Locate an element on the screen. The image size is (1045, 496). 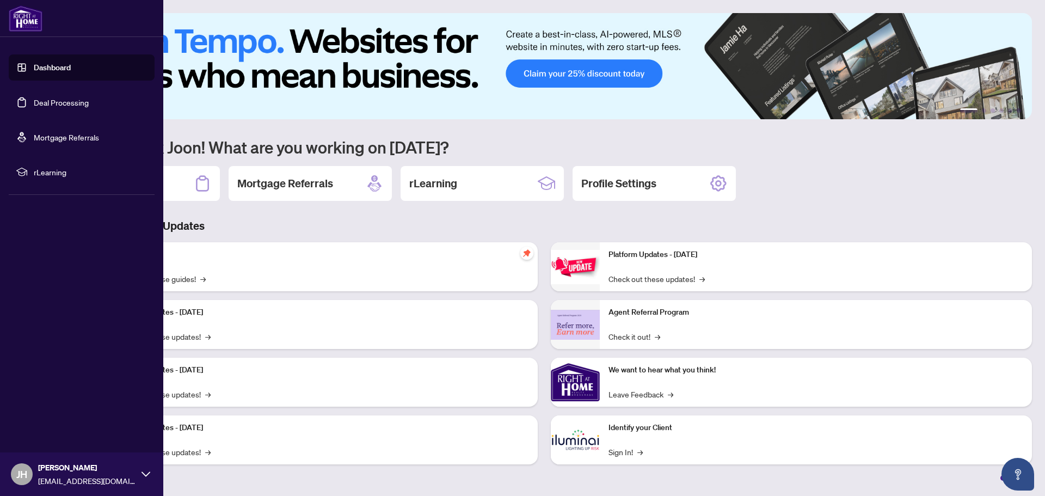
button: 6 is located at coordinates (1019, 110).